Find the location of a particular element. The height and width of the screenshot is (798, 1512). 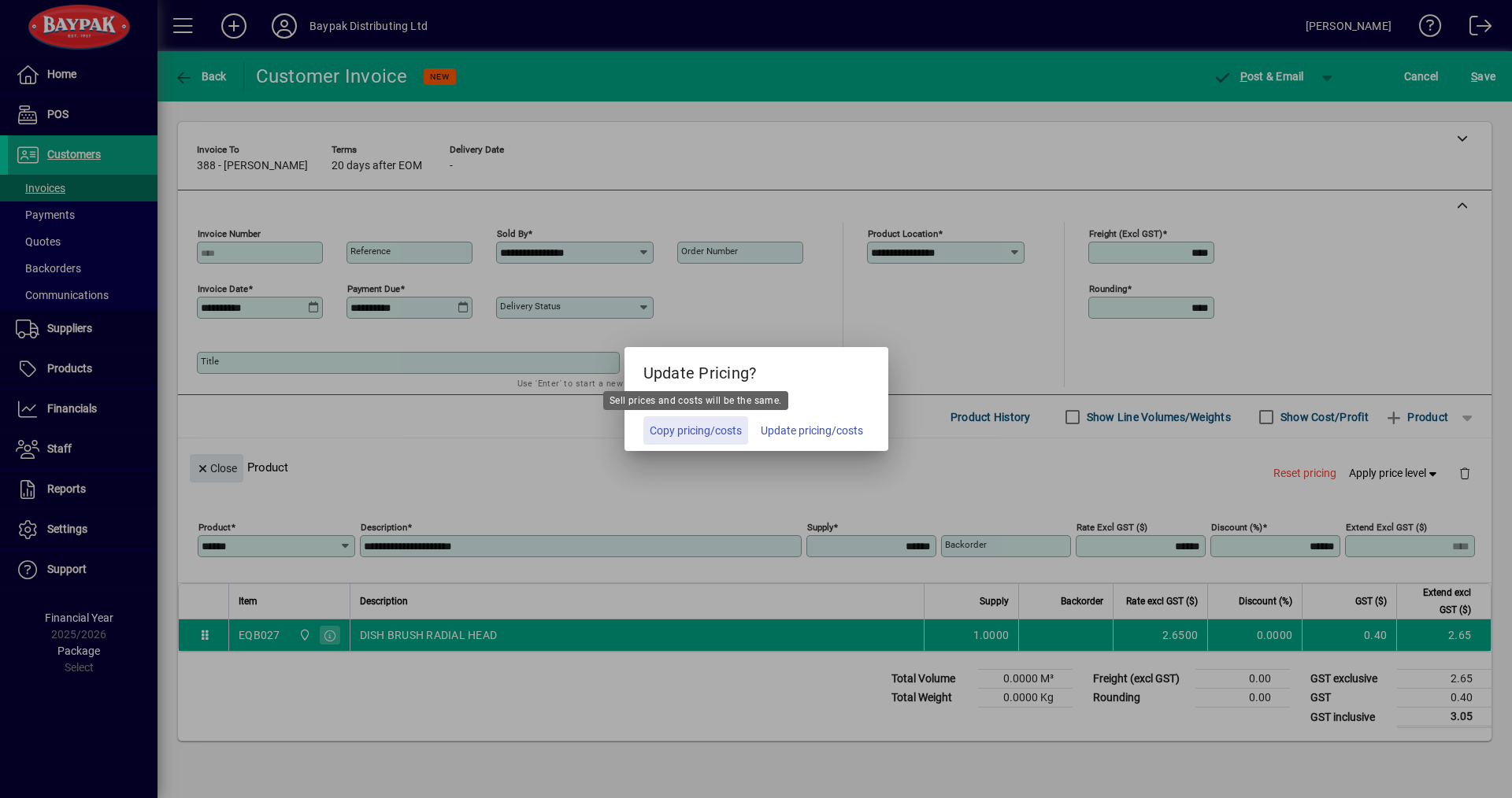

span: Update pricing/costs is located at coordinates (811, 430).